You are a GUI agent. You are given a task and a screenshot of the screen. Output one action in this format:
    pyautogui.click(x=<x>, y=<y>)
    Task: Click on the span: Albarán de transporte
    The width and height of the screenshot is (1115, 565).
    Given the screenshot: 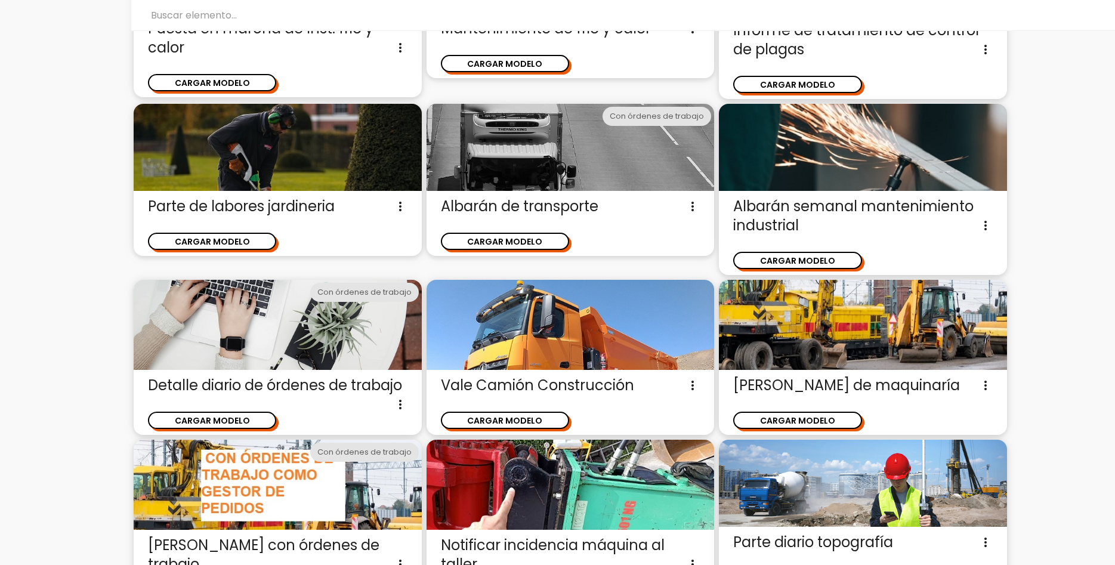 What is the action you would take?
    pyautogui.click(x=570, y=206)
    